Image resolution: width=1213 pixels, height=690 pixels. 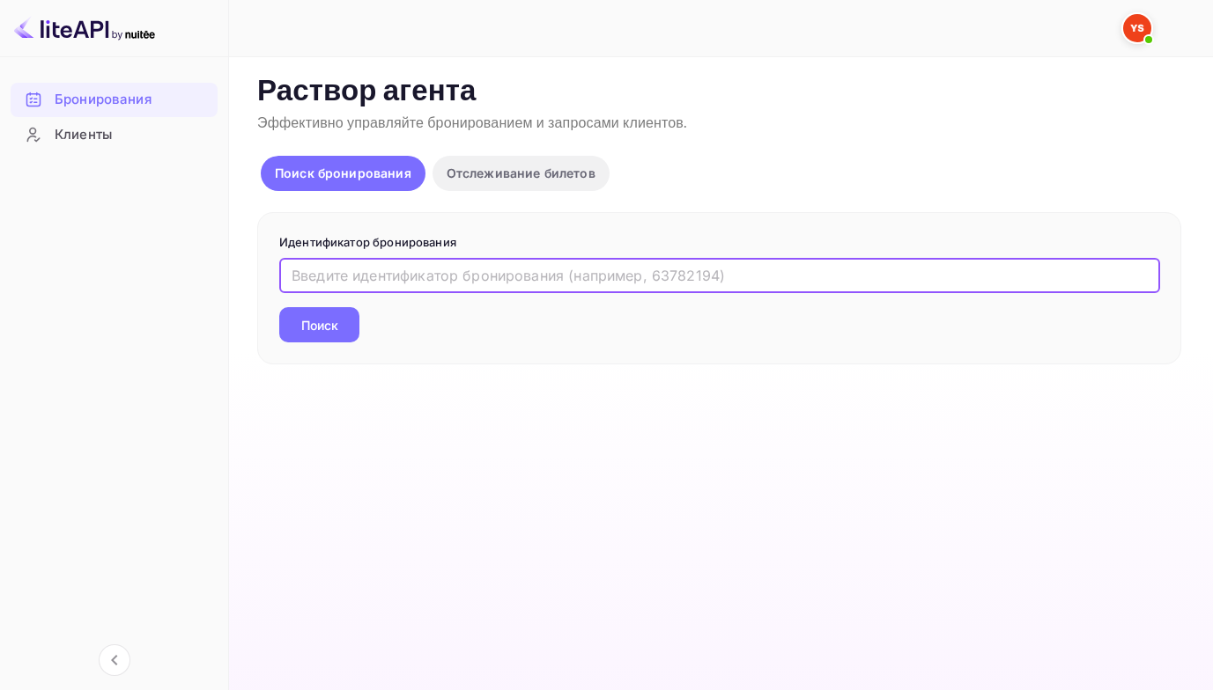 What do you see at coordinates (114, 660) in the screenshot?
I see `button: Свернуть навигацию` at bounding box center [114, 660].